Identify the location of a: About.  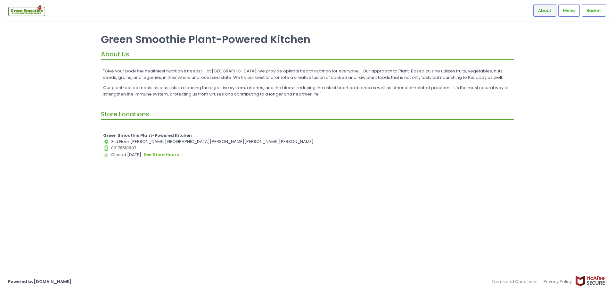
(545, 10).